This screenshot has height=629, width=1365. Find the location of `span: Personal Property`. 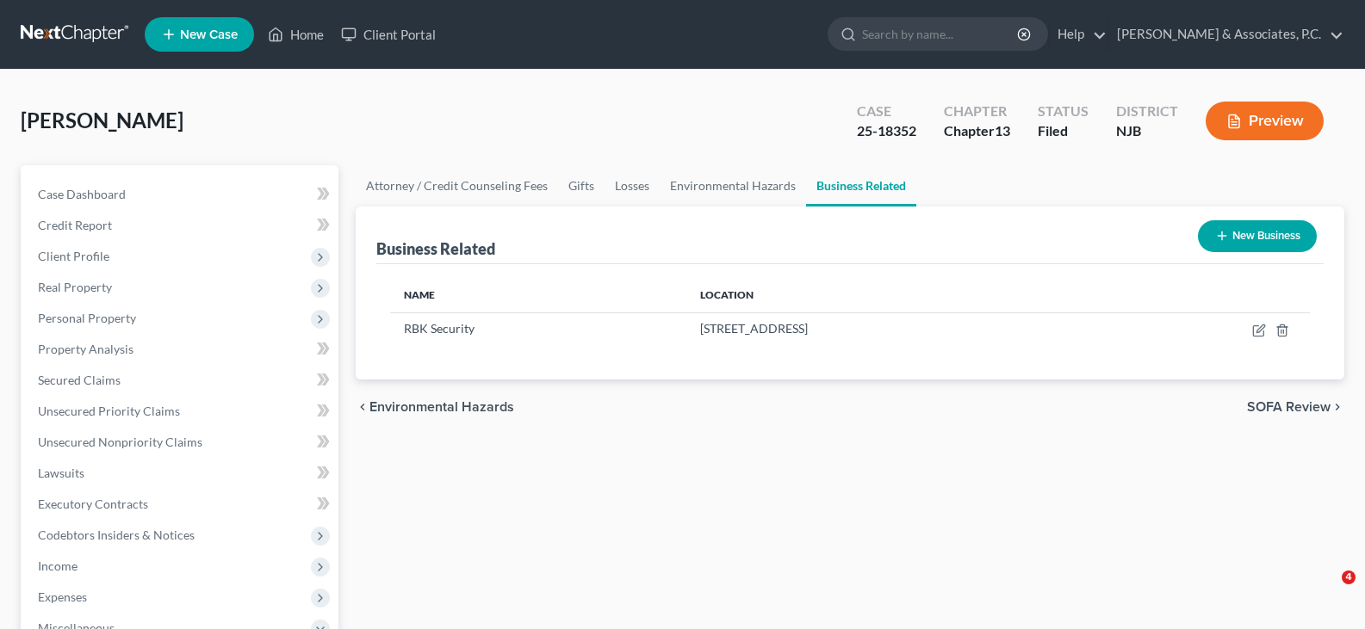

span: Personal Property is located at coordinates (87, 318).